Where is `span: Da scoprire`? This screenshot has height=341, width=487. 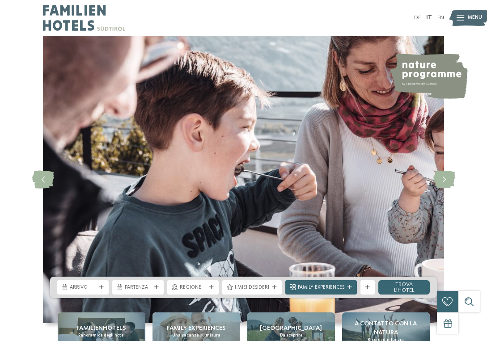 span: Da scoprire is located at coordinates (291, 336).